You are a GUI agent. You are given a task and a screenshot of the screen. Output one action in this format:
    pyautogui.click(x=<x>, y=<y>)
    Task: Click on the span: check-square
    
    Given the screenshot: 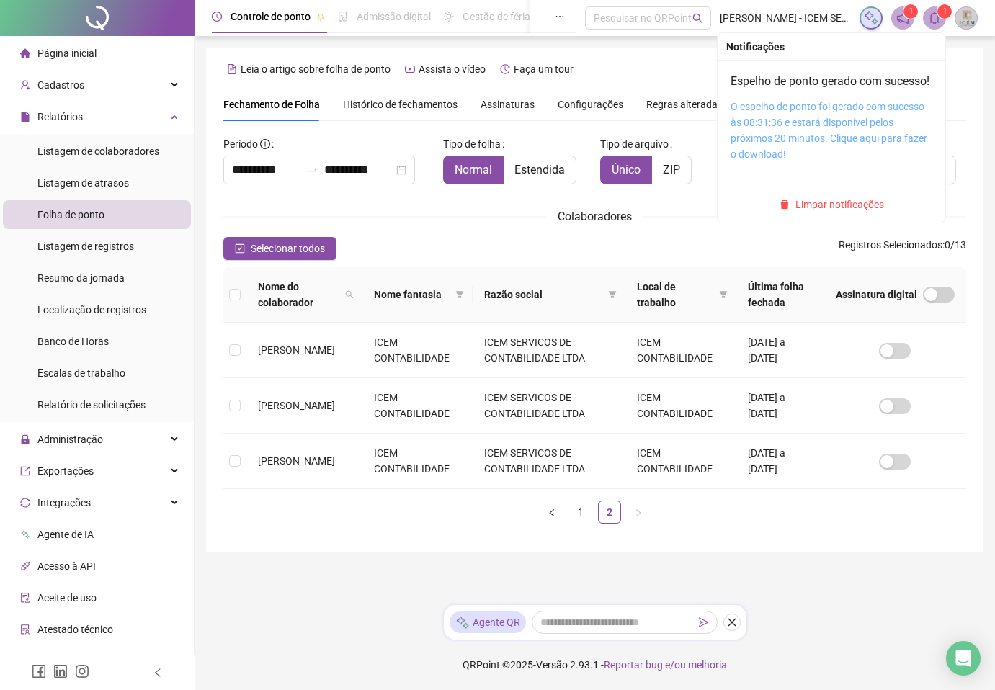 What is the action you would take?
    pyautogui.click(x=240, y=249)
    